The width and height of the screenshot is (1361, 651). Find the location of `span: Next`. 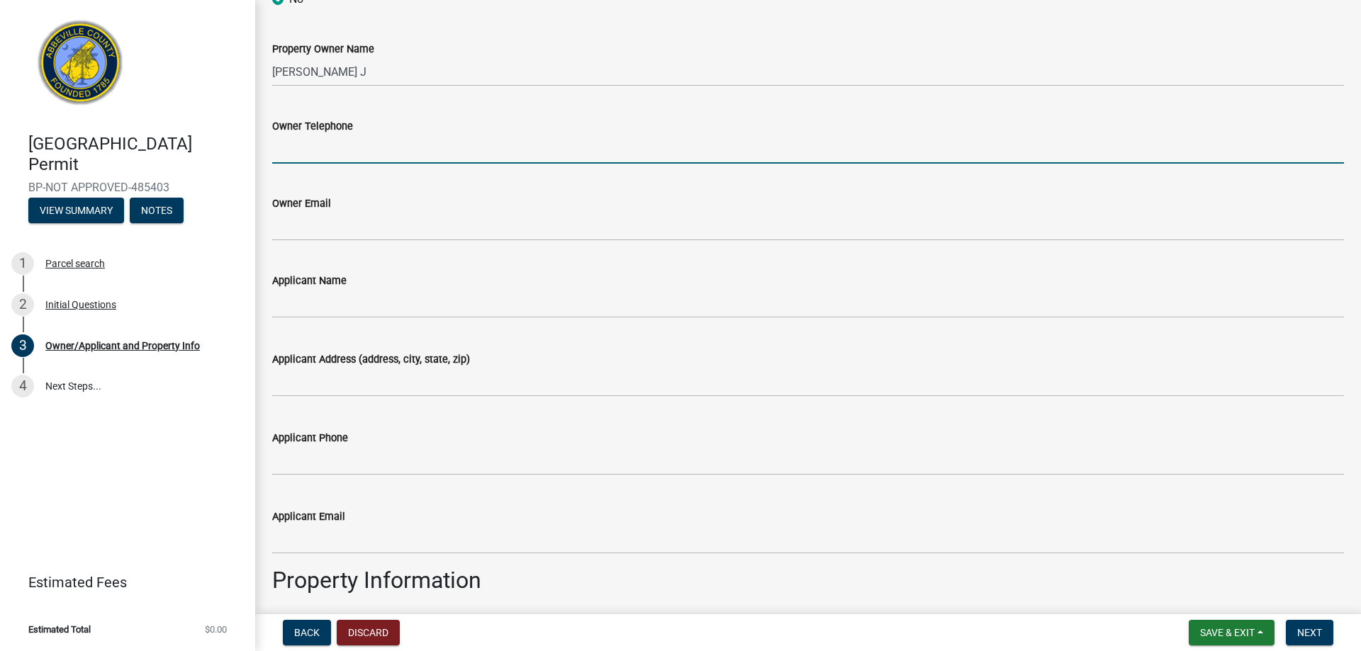

span: Next is located at coordinates (1309, 633).